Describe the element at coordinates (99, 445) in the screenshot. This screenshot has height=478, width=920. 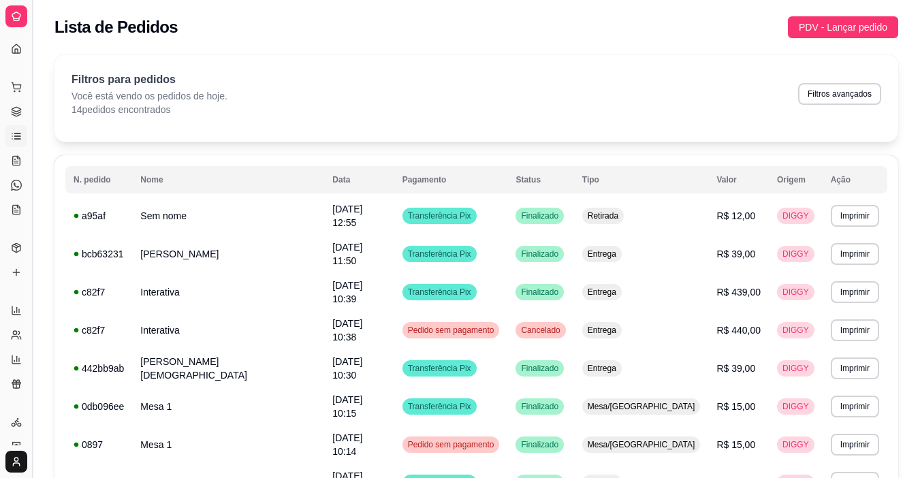
I see `div: 0897` at that location.